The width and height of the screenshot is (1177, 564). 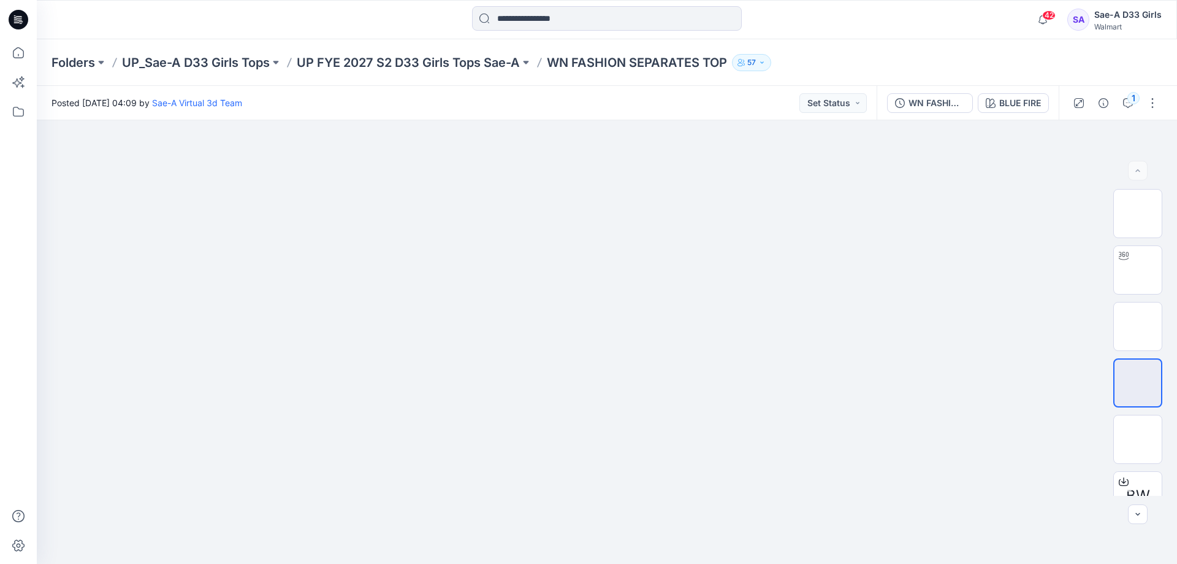 What do you see at coordinates (930, 103) in the screenshot?
I see `button: WN FASHION SEPARATES TOP_REV2_FULL COLORWAYS` at bounding box center [930, 103].